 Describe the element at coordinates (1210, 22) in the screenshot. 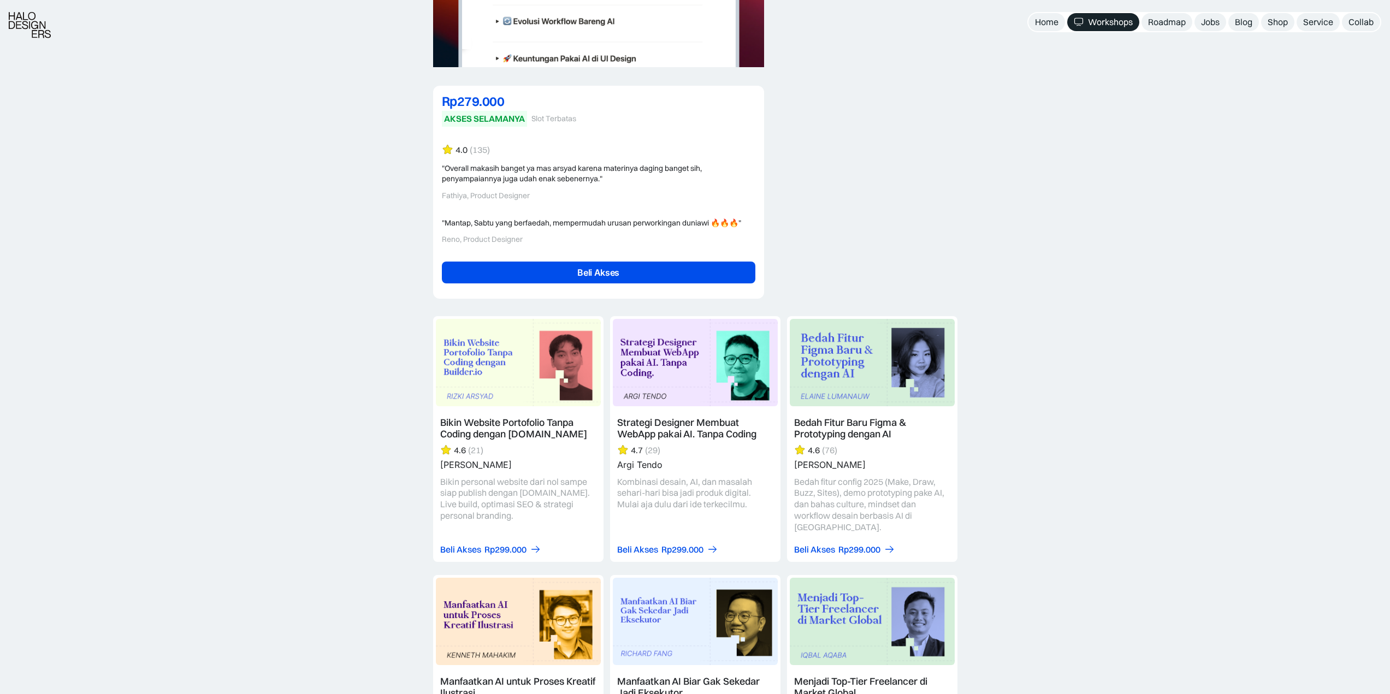

I see `div: Jobs` at that location.